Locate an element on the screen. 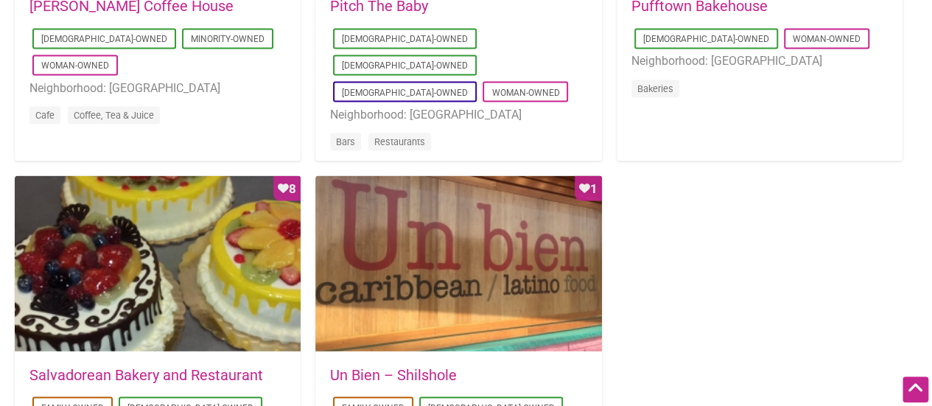 The width and height of the screenshot is (932, 406). a: Restaurants is located at coordinates (399, 141).